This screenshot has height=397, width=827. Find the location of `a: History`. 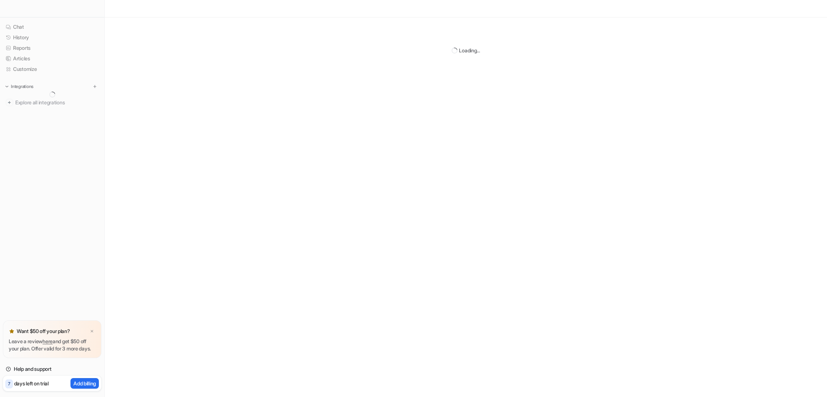

a: History is located at coordinates (52, 37).